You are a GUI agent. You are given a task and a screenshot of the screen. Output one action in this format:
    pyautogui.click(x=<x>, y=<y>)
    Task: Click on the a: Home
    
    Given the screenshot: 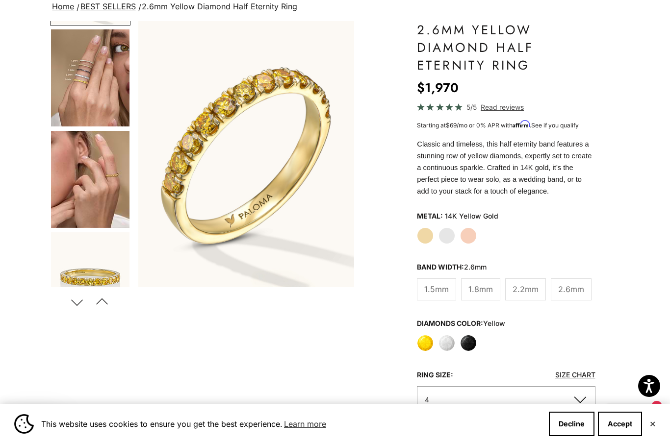 What is the action you would take?
    pyautogui.click(x=63, y=6)
    